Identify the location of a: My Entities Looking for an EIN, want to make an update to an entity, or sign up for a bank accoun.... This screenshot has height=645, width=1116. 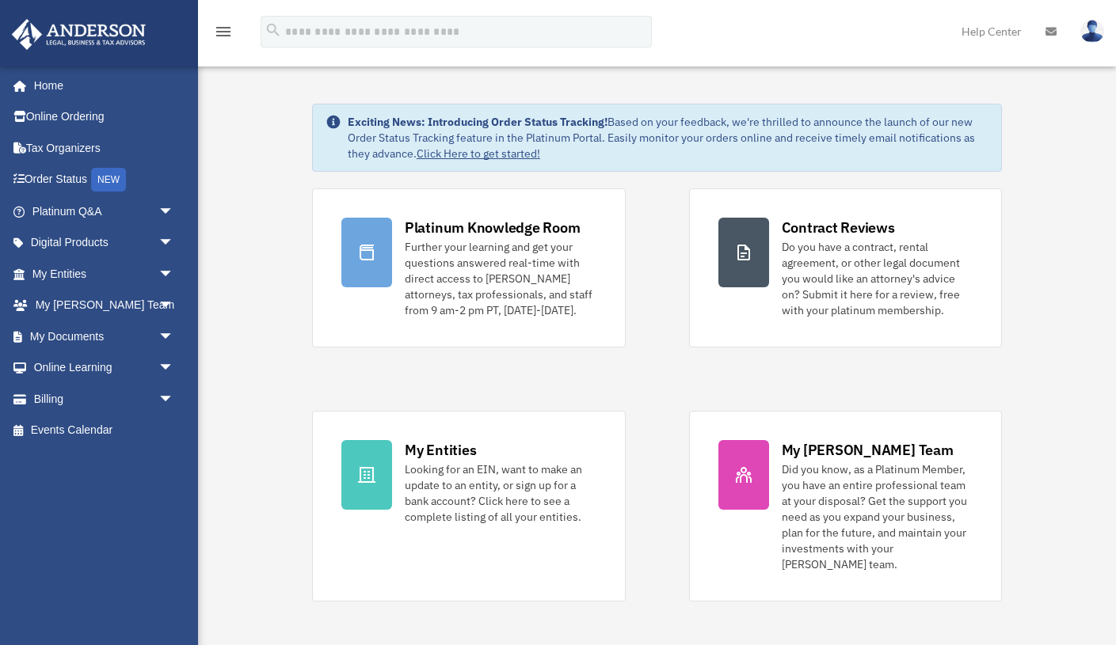
(469, 506).